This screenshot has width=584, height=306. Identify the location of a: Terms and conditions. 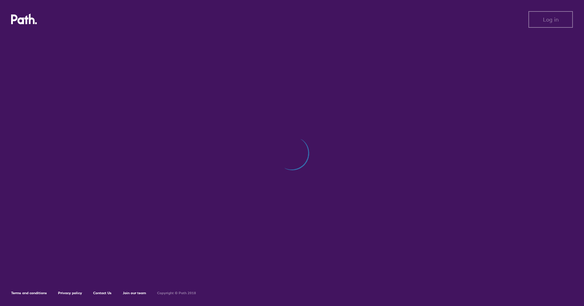
(29, 293).